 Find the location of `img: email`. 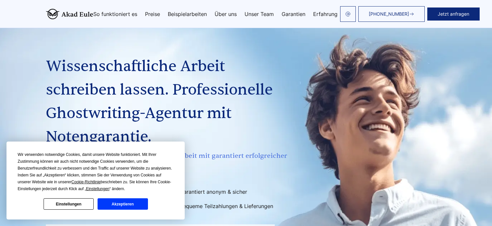

img: email is located at coordinates (348, 14).